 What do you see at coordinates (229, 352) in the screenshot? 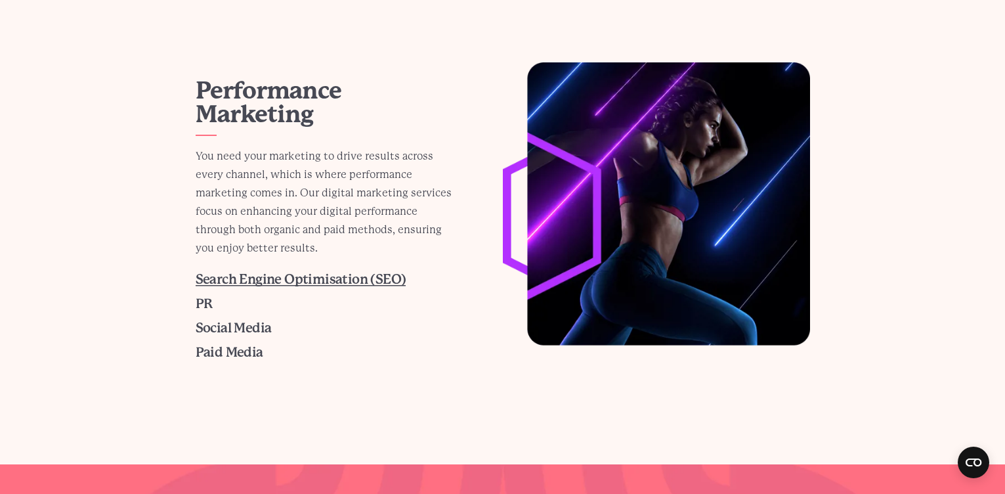
I see `a: Paid Media` at bounding box center [229, 352].